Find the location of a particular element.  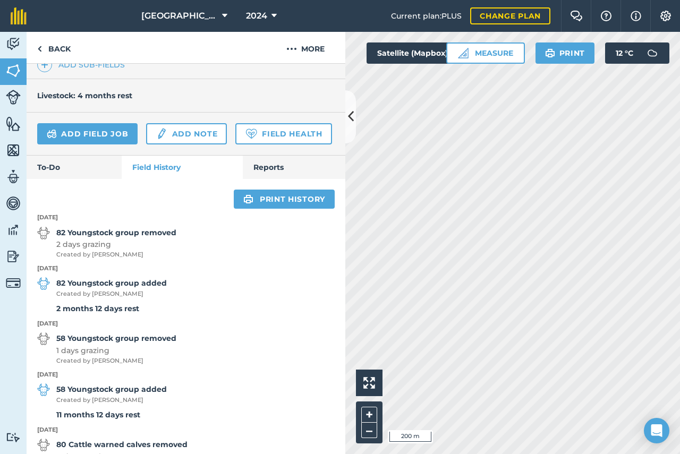

span: Current plan : PLUS is located at coordinates (426, 16).